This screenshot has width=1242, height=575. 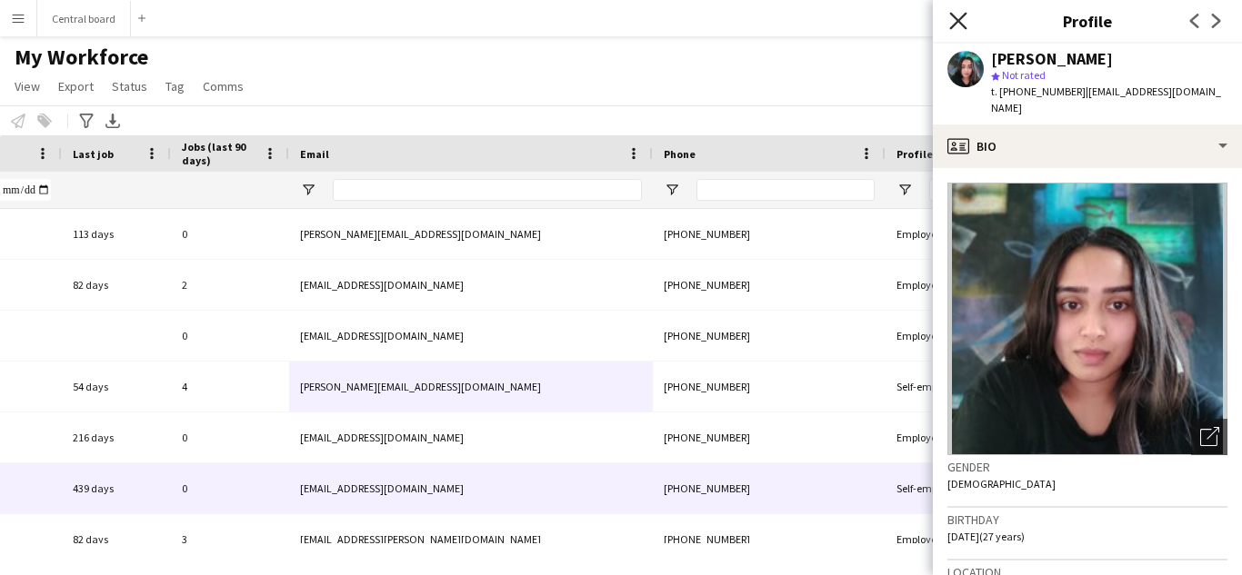 What do you see at coordinates (1087, 319) in the screenshot?
I see `img: Crew avatar or photo` at bounding box center [1087, 319].